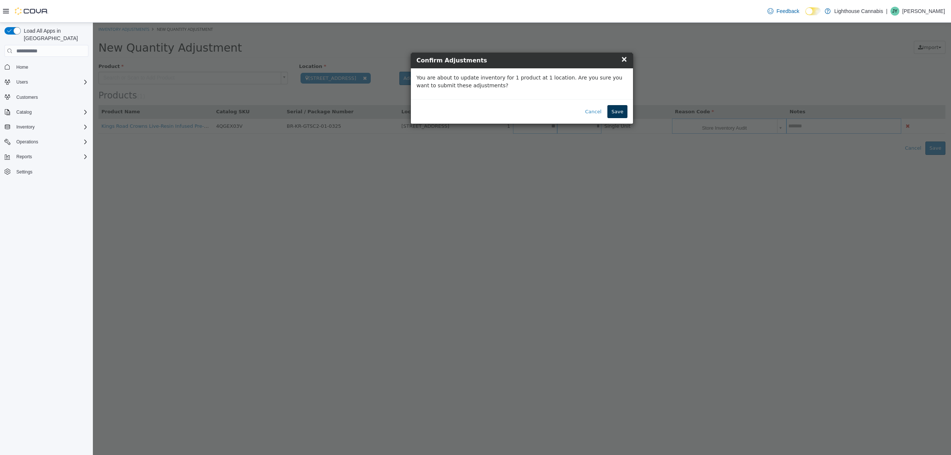  I want to click on button: Customers, so click(46, 97).